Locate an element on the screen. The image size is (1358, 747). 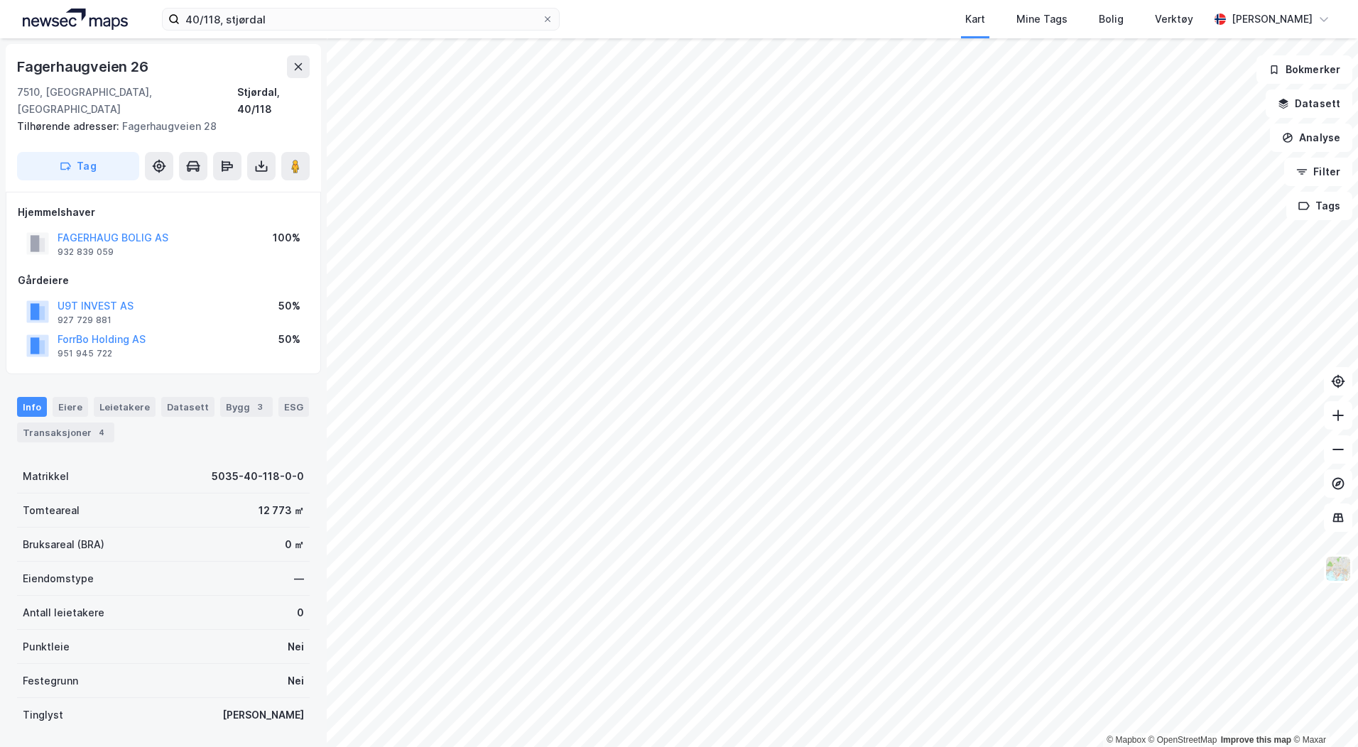
div: ESG is located at coordinates (293, 407).